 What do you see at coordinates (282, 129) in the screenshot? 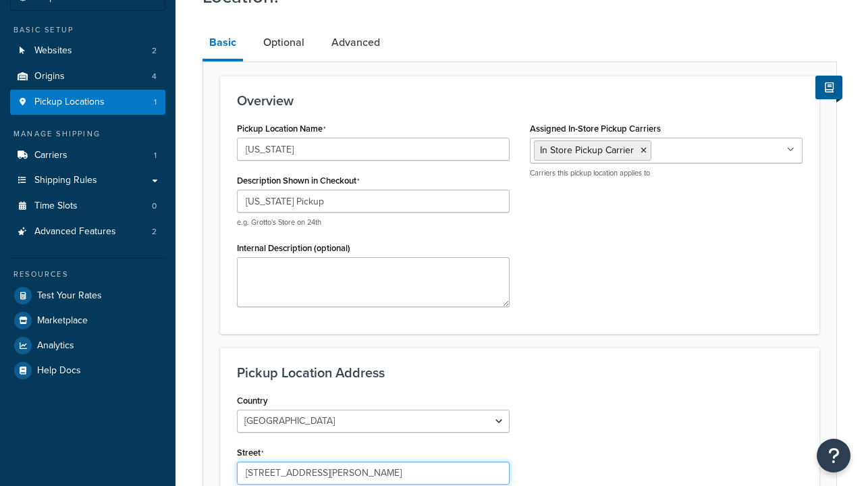
I see `label: Pickup Location Name` at bounding box center [282, 129].